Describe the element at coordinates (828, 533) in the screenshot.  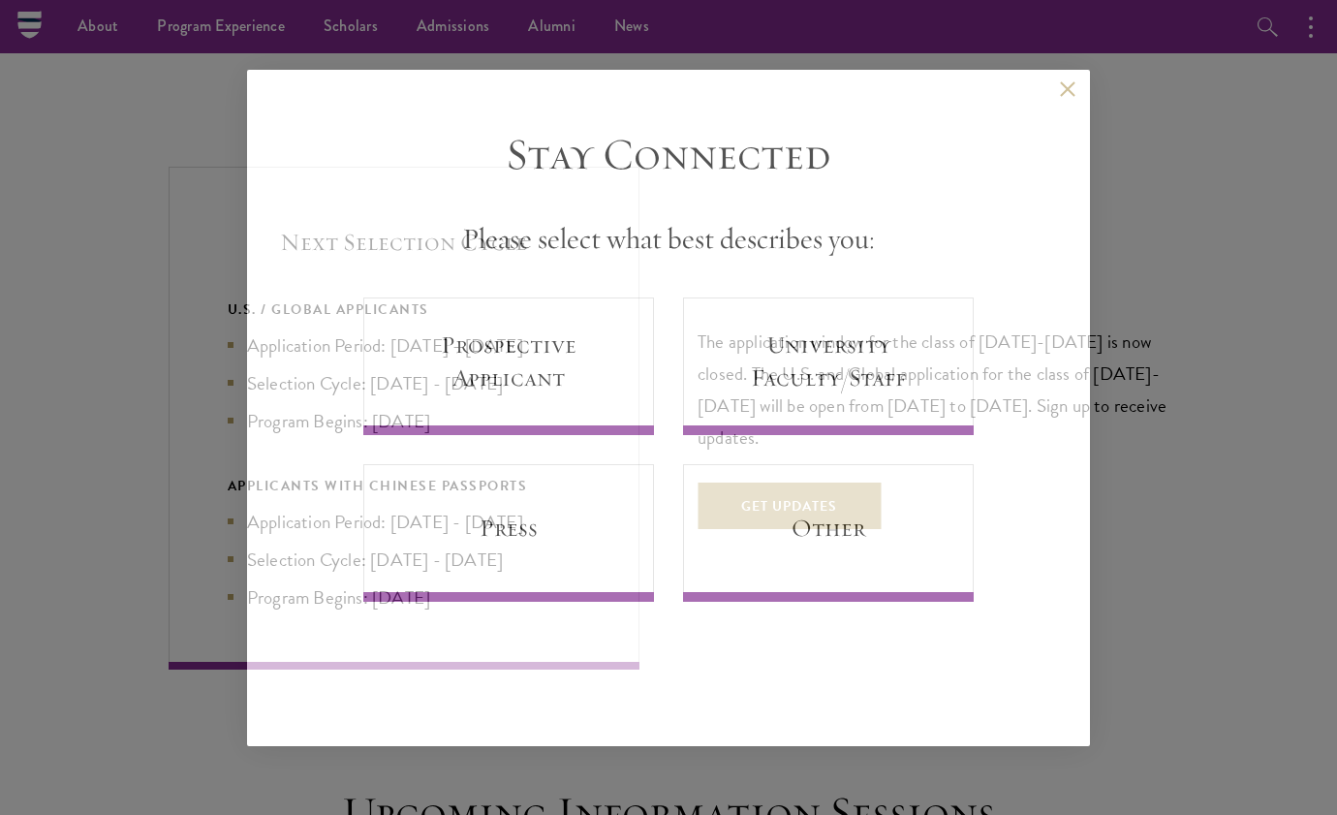
I see `a: Other` at that location.